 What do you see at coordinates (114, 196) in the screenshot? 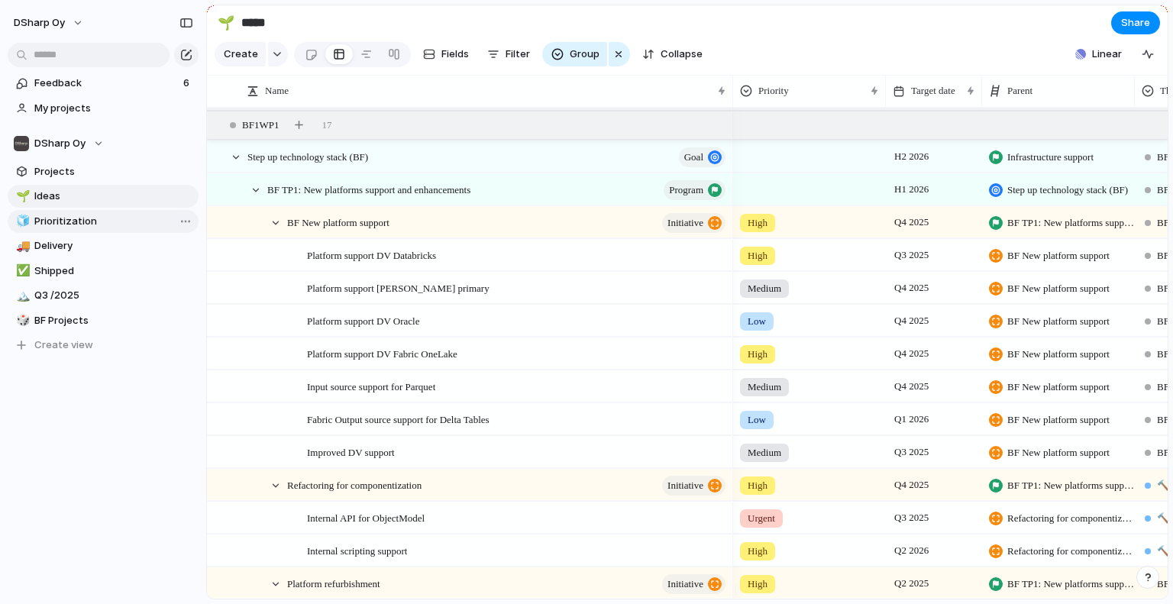
I see `span: Ideas` at bounding box center [114, 196].